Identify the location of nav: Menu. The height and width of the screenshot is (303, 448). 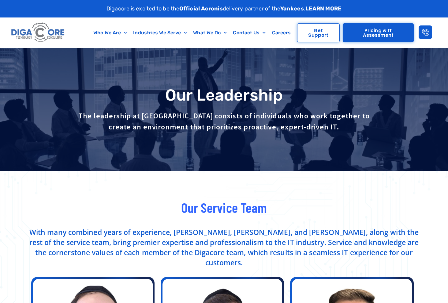
(192, 33).